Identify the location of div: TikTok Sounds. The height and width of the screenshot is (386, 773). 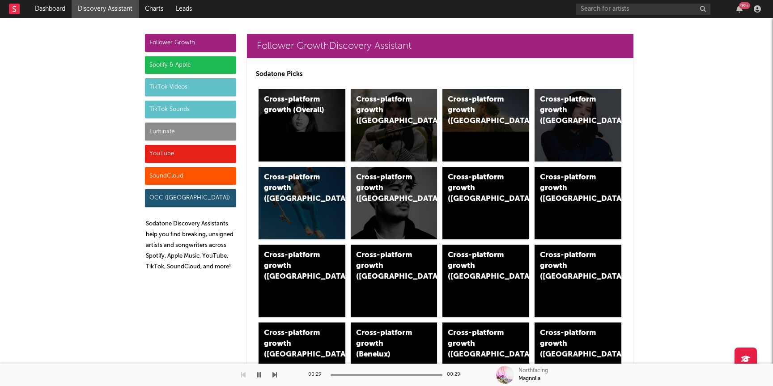
(191, 110).